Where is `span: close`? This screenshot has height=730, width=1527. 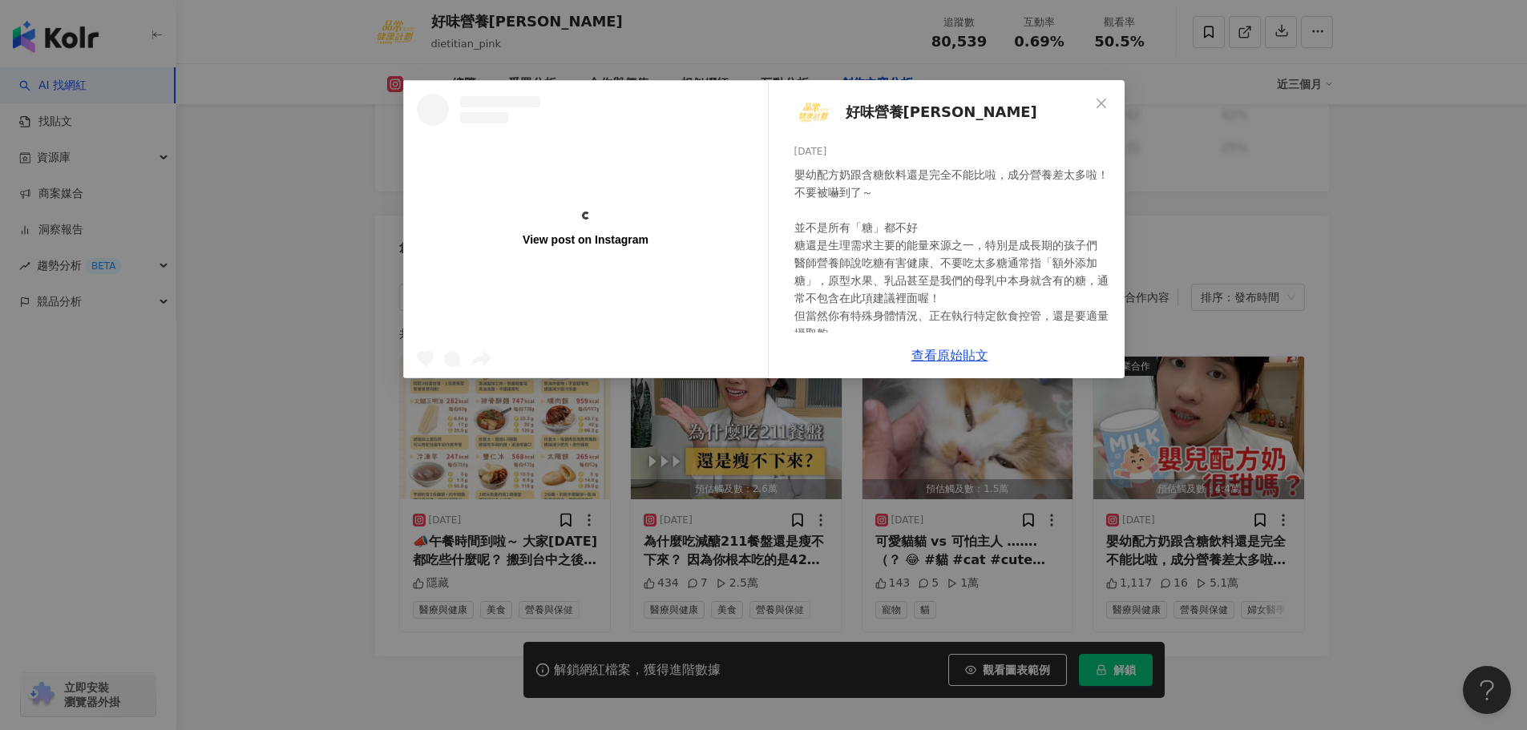
span: close is located at coordinates (1102, 103).